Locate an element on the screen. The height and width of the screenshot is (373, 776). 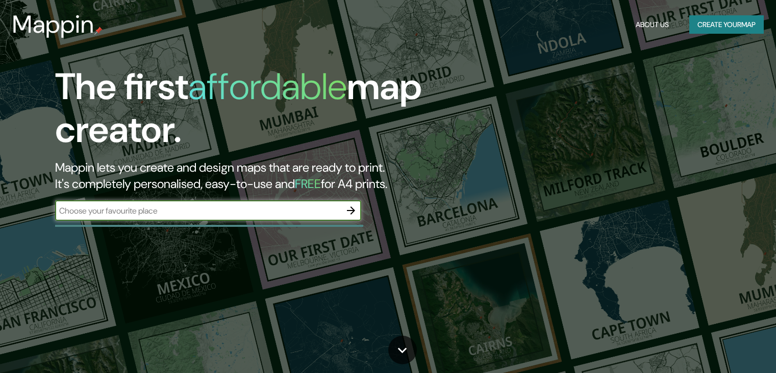
button: Create yourmap is located at coordinates (727, 24).